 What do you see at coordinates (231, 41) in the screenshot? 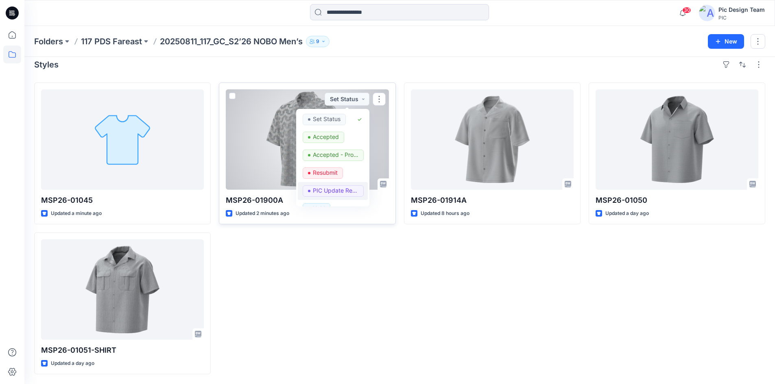
I see `p: 20250811_117_GC_S2’26 NOBO Men’s` at bounding box center [231, 41].